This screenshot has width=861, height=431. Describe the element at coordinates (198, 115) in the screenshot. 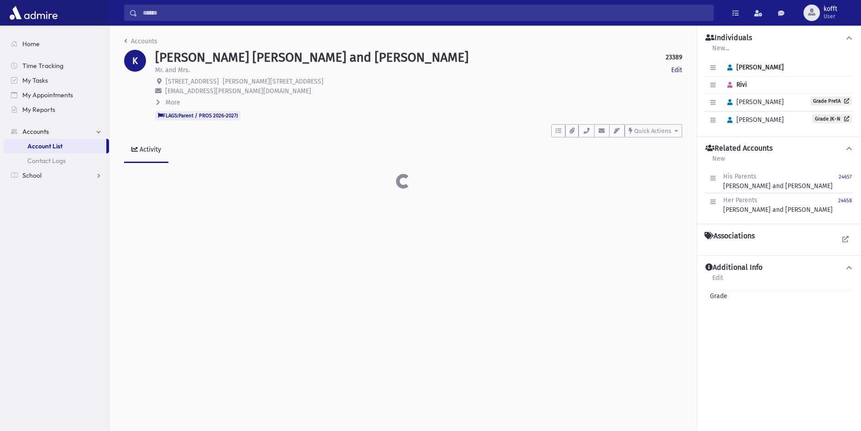

I see `span: FLAGS:Parent / PROS 2026-2027J` at that location.